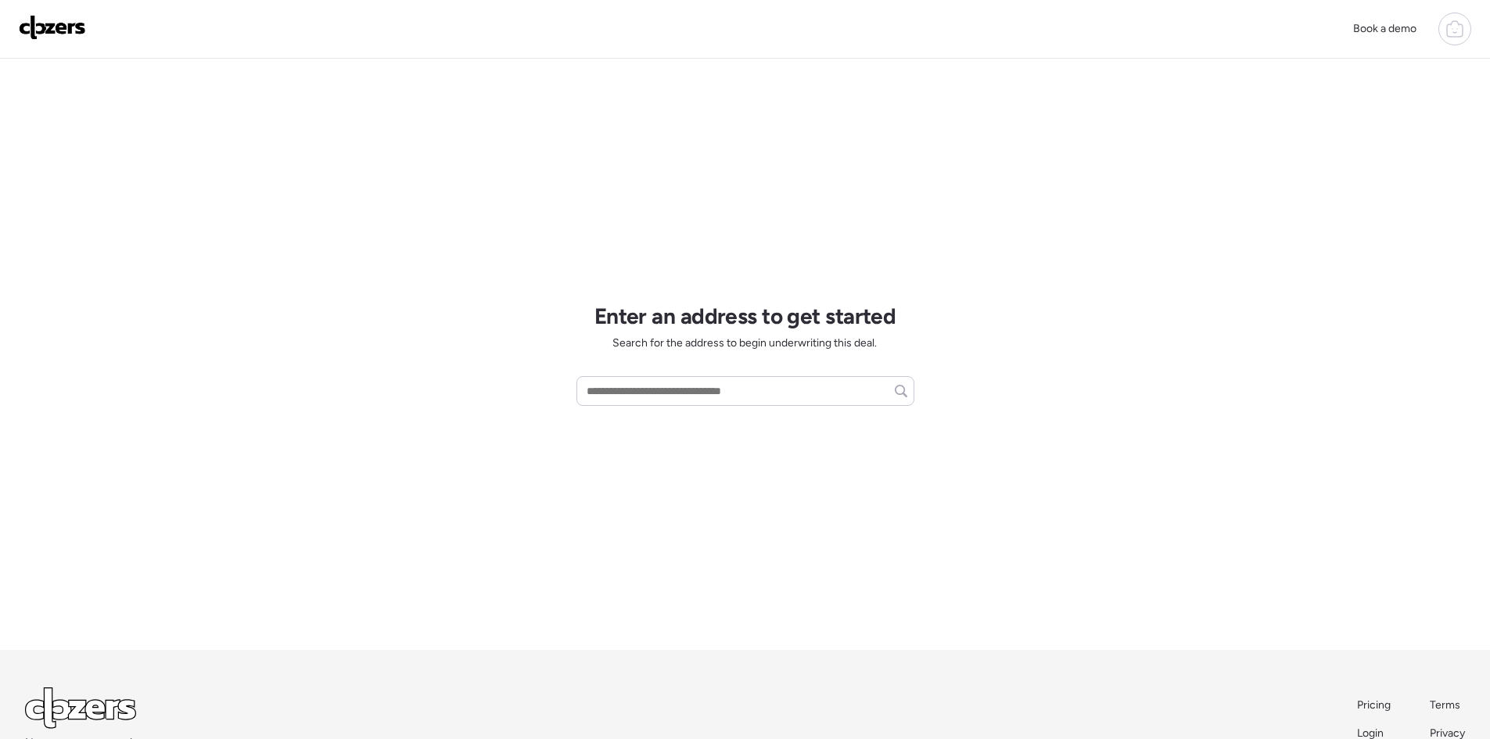  Describe the element at coordinates (1373, 705) in the screenshot. I see `span: Pricing` at that location.